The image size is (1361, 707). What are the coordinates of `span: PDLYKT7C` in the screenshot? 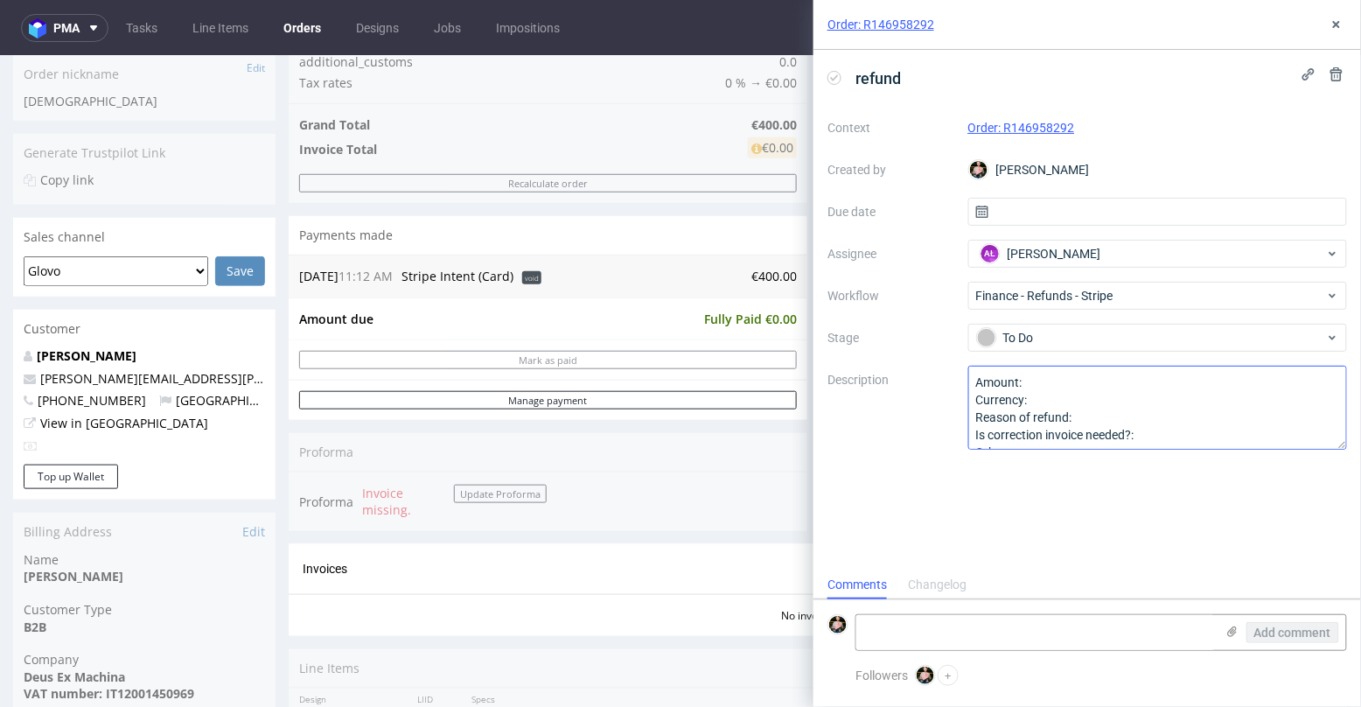 It's located at (457, 220).